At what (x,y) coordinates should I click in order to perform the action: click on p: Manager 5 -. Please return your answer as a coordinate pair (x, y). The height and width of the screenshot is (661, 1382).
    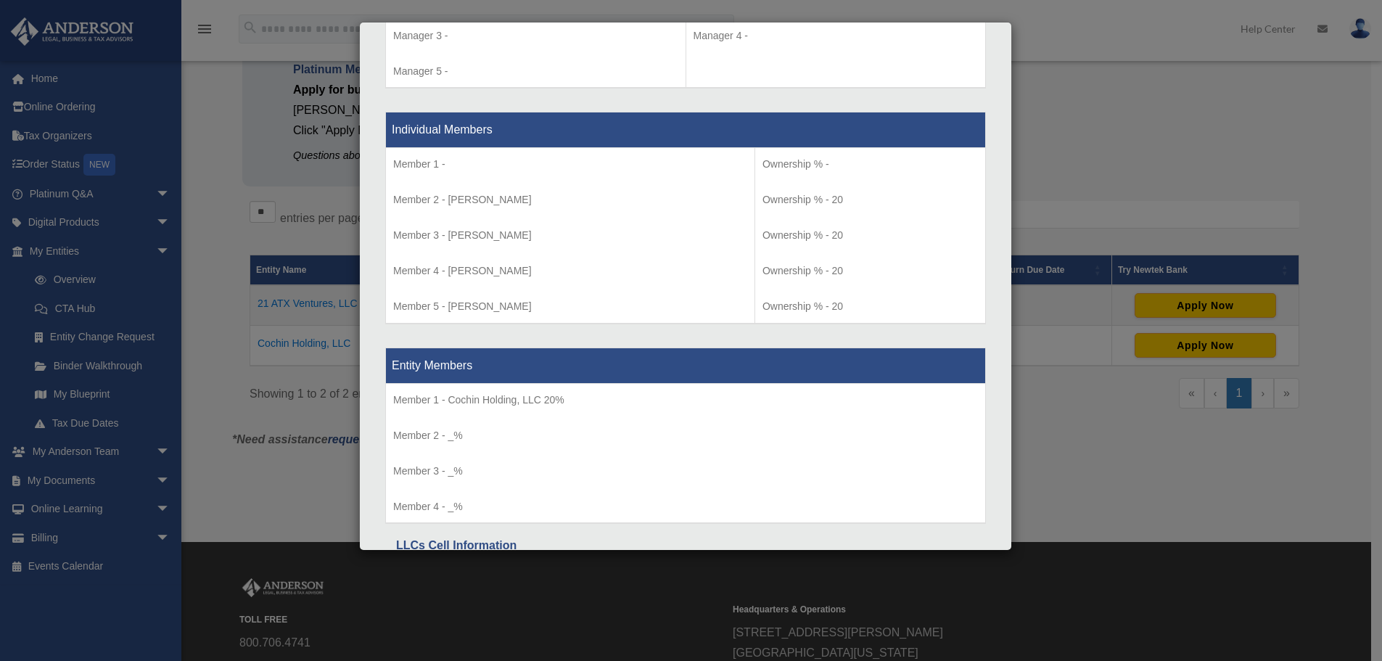
    Looking at the image, I should click on (535, 71).